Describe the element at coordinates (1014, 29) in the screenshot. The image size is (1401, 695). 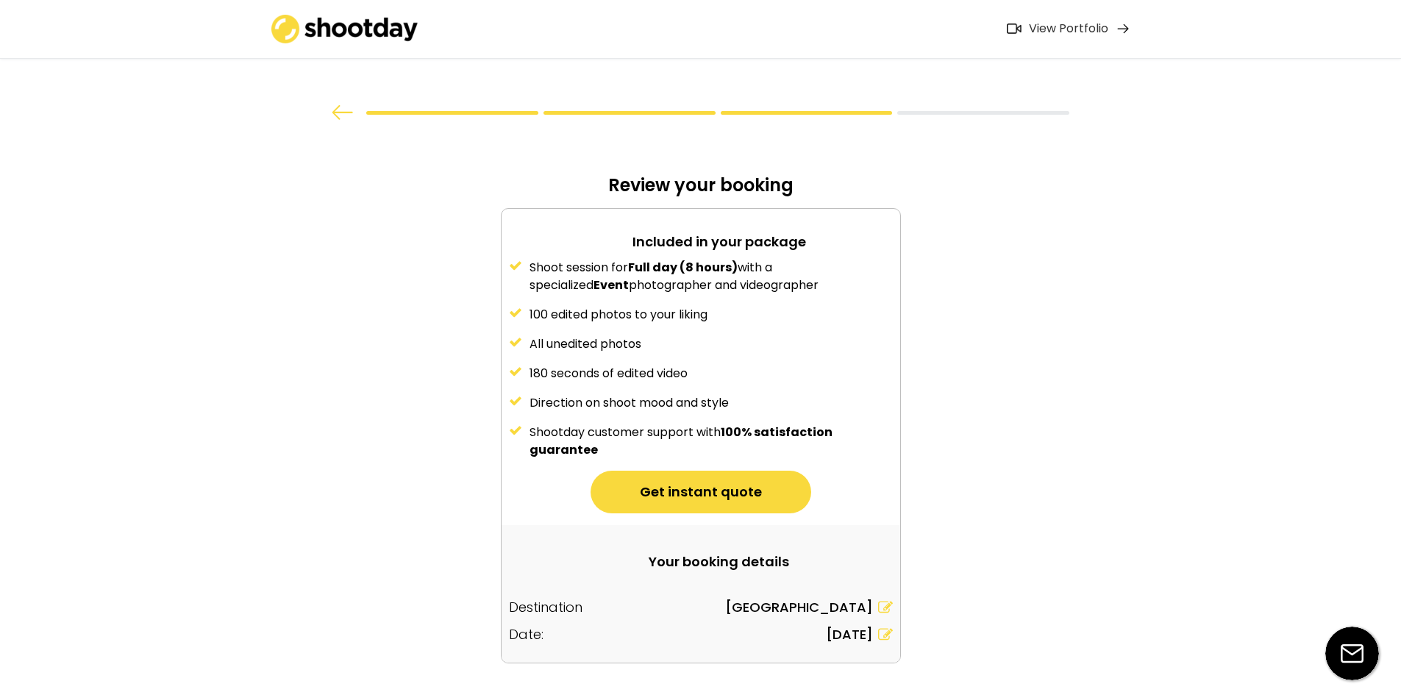
I see `img: Icon%20feather-video%402x.png` at that location.